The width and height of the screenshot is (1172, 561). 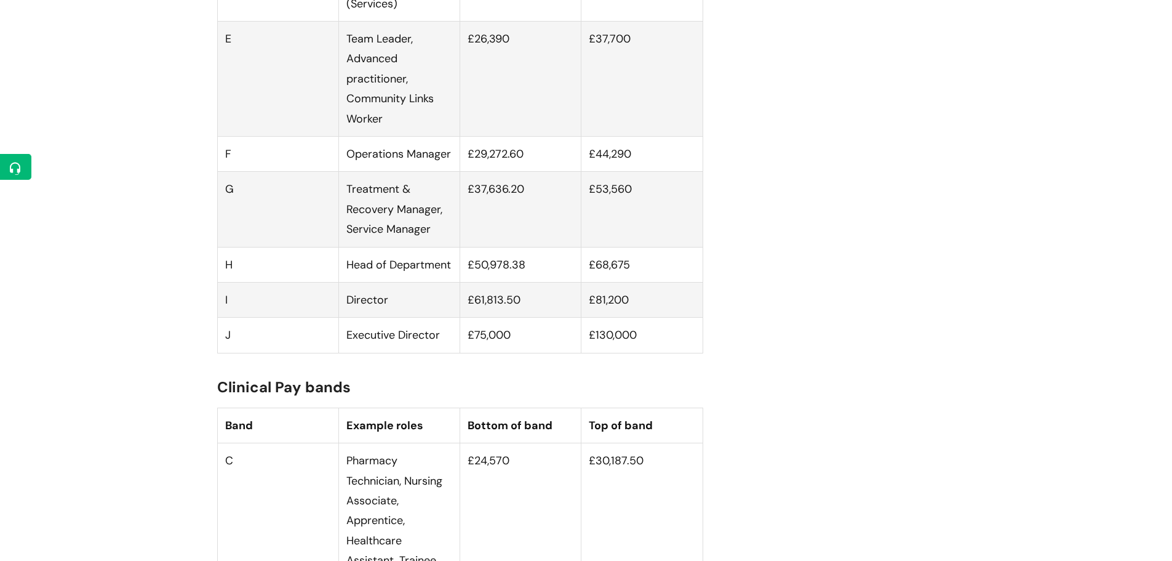 What do you see at coordinates (642, 335) in the screenshot?
I see `td: £130,000` at bounding box center [642, 335].